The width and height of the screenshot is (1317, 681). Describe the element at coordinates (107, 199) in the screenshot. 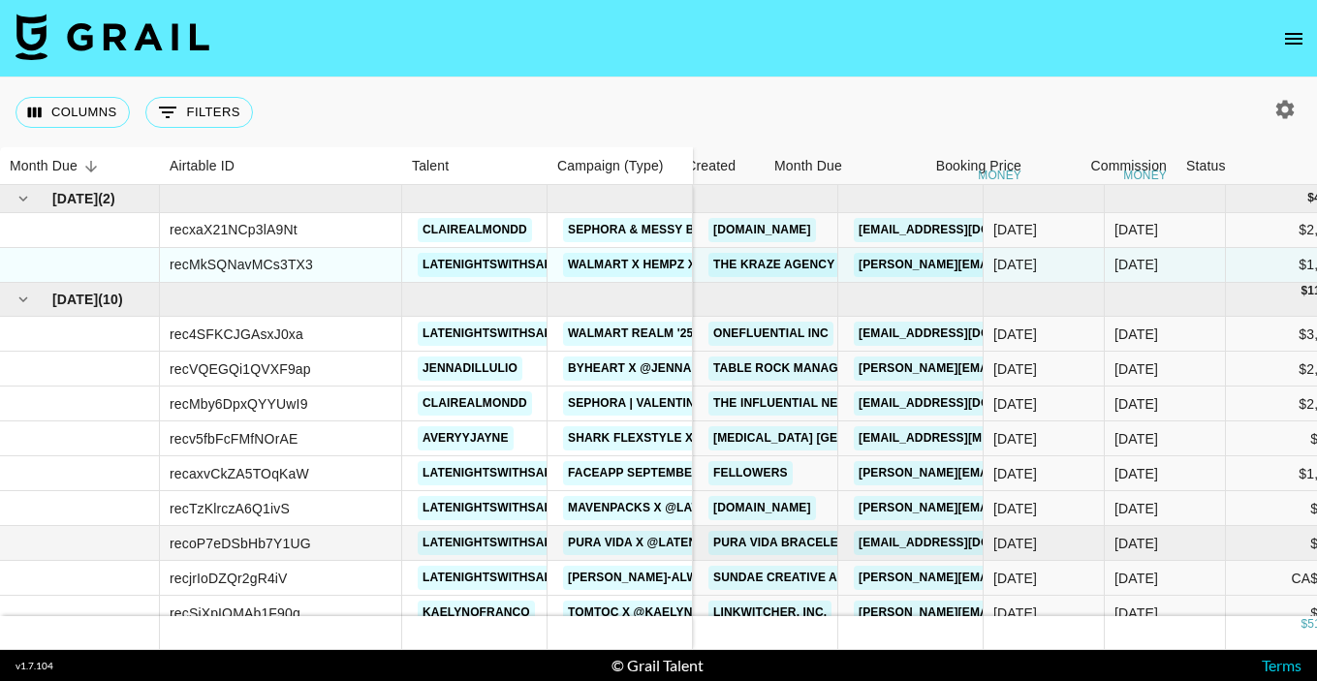

I see `span: ( 2 )` at that location.